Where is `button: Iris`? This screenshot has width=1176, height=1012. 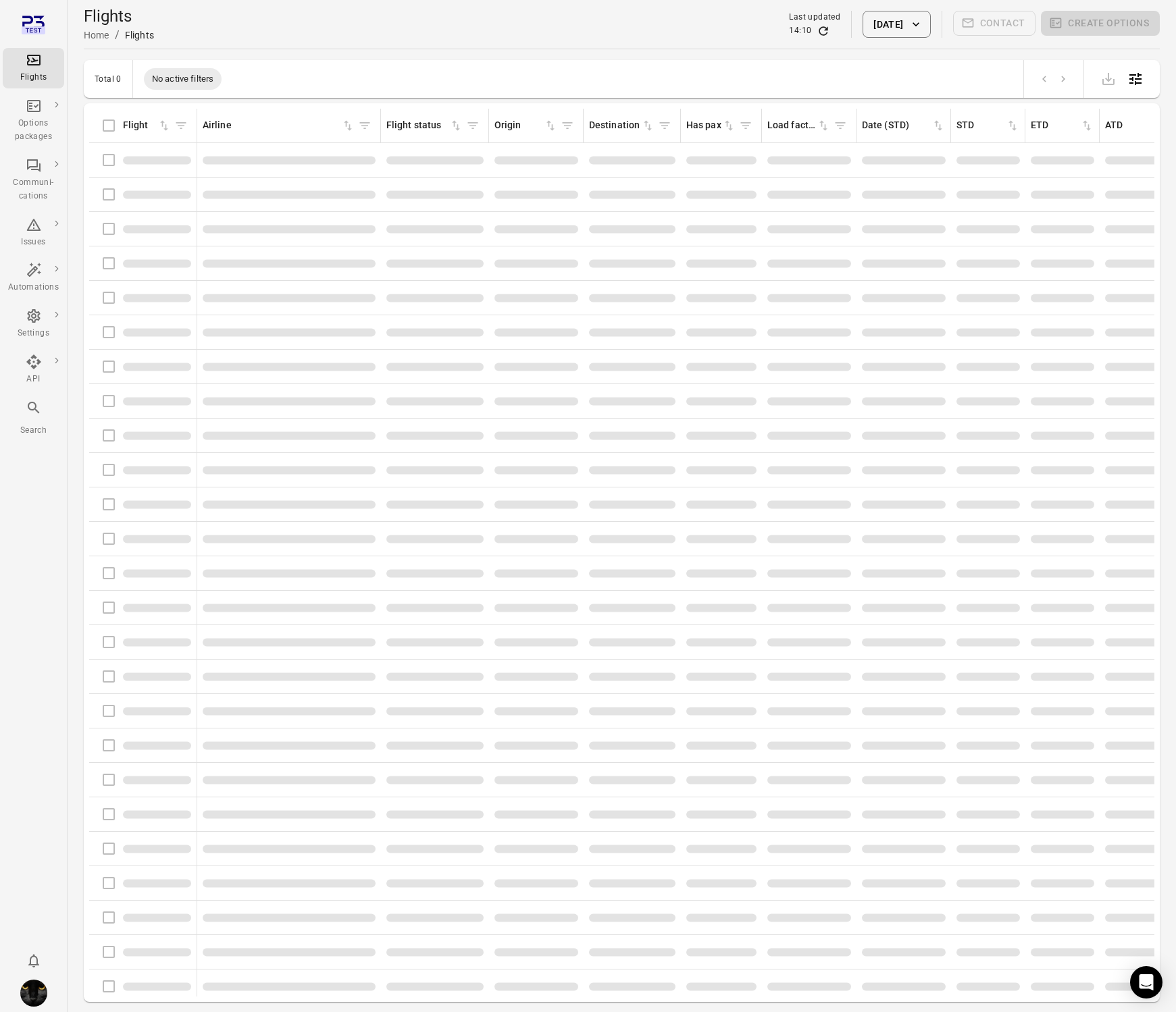 button: Iris is located at coordinates (34, 993).